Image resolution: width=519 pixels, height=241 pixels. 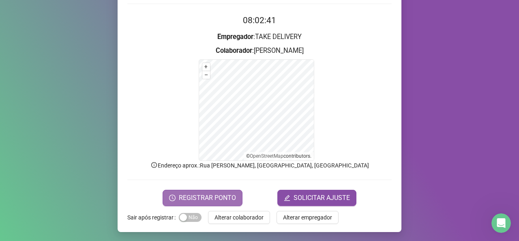 What do you see at coordinates (267, 156) in the screenshot?
I see `a: OpenStreetMap` at bounding box center [267, 156].